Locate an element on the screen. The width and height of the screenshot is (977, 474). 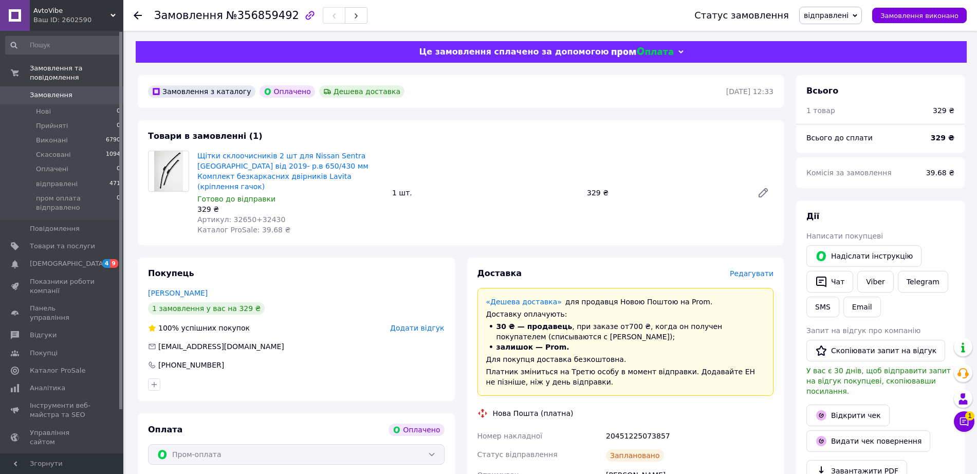
div: 20451225073857 is located at coordinates (690, 436).